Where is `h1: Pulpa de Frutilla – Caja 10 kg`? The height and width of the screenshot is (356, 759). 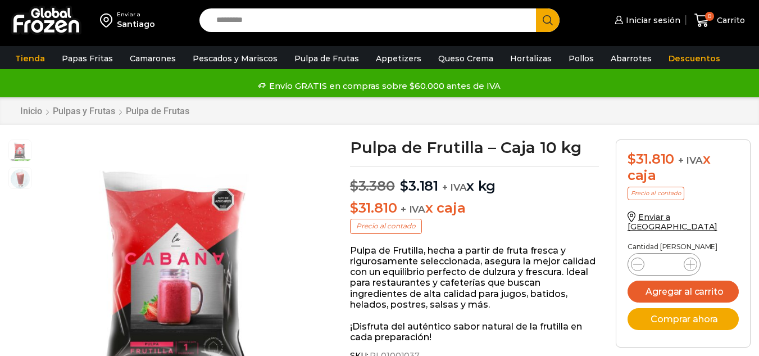
h1: Pulpa de Frutilla – Caja 10 kg is located at coordinates (474, 147).